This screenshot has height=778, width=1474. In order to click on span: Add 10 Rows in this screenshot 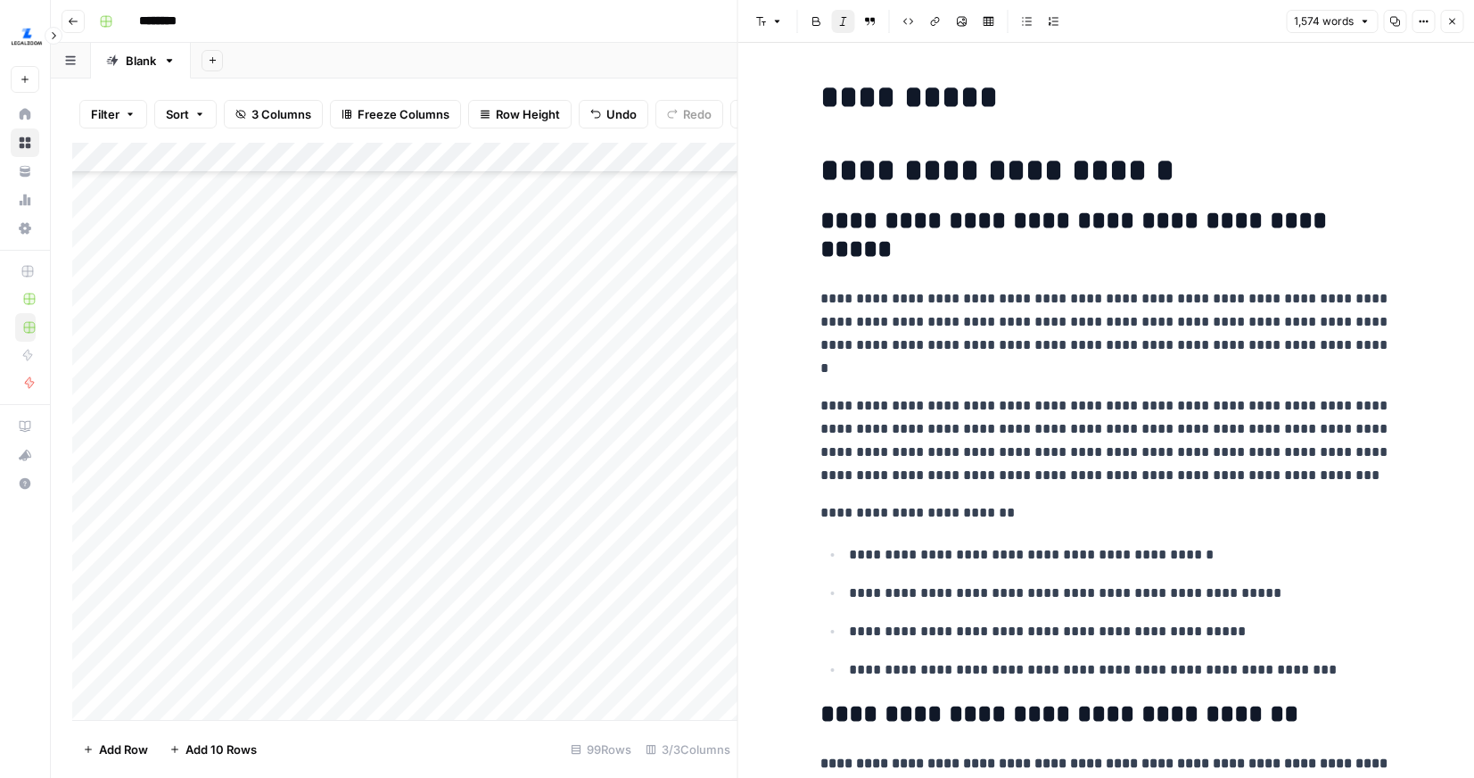, I will do `click(221, 749)`.